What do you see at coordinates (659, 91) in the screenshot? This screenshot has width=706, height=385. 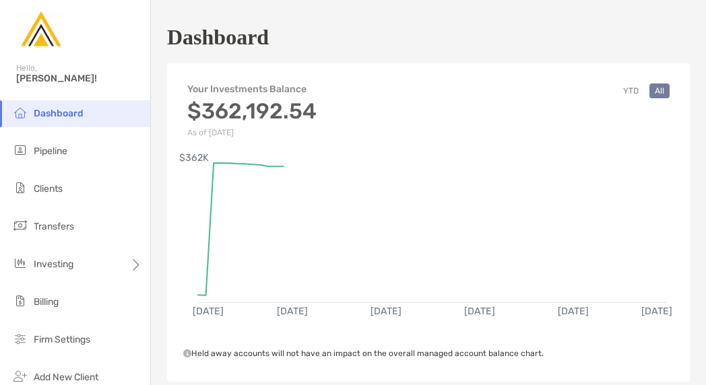 I see `button: All` at bounding box center [659, 91].